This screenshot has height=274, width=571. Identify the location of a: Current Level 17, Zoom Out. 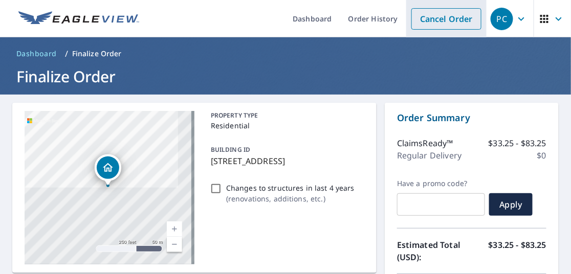
(174, 244).